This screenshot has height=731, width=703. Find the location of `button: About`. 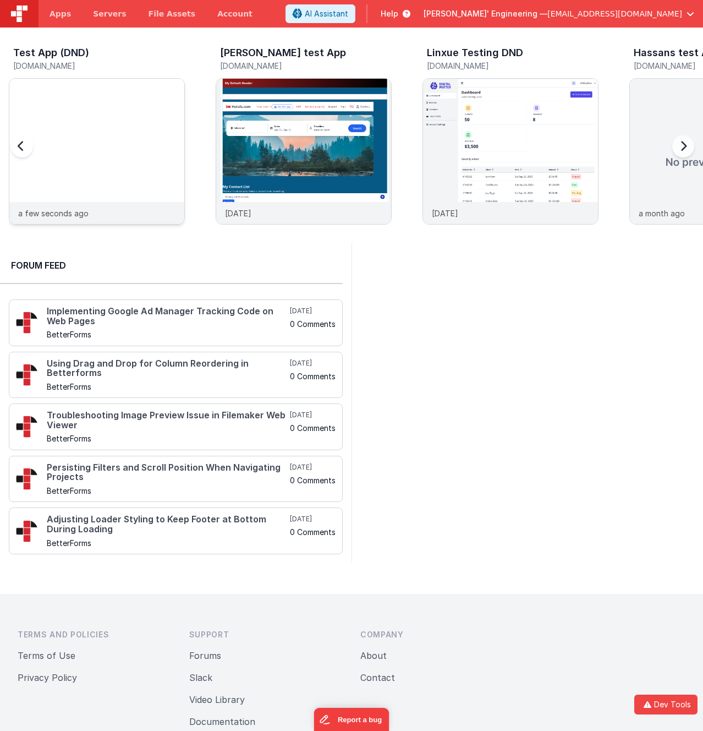

button: About is located at coordinates (374, 655).